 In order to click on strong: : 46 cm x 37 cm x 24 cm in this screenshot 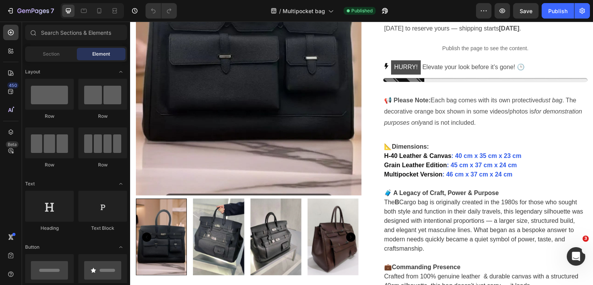, I will do `click(347, 153)`.